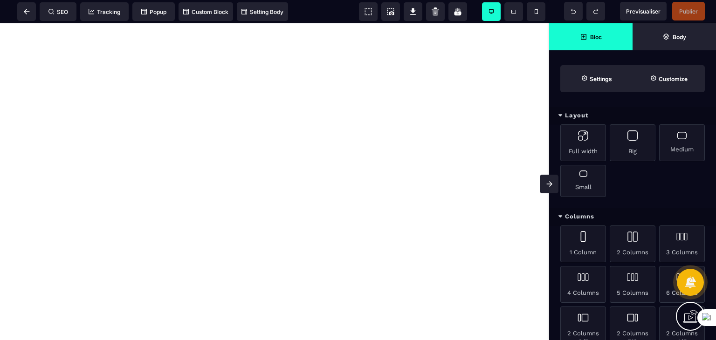  Describe the element at coordinates (682, 284) in the screenshot. I see `div: 6 Columns` at that location.